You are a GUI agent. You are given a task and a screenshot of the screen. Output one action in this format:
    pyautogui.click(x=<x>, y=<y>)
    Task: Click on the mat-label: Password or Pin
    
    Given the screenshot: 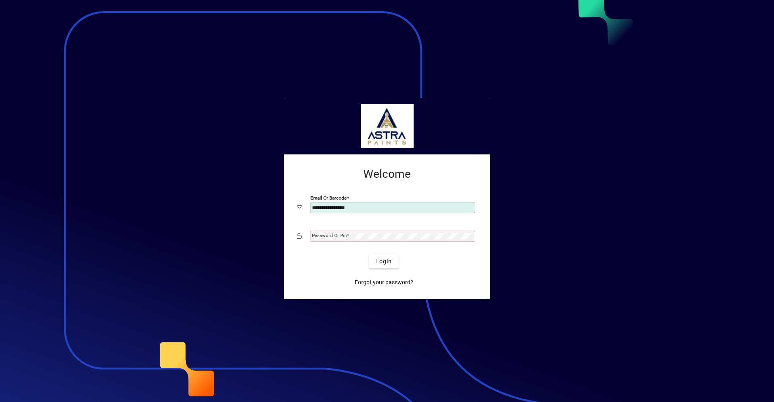 What is the action you would take?
    pyautogui.click(x=329, y=236)
    